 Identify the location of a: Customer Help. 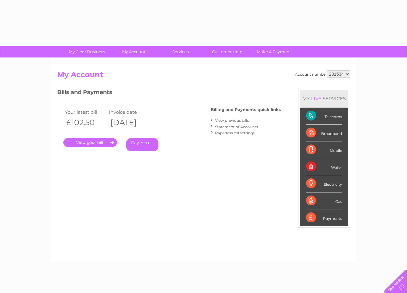
(227, 52).